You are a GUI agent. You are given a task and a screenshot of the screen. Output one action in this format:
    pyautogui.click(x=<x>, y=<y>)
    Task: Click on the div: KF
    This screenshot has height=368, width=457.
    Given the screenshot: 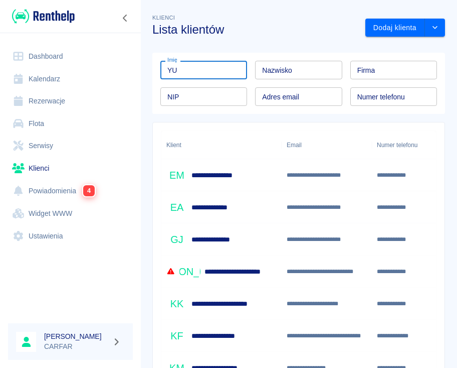 What is the action you would take?
    pyautogui.click(x=177, y=336)
    